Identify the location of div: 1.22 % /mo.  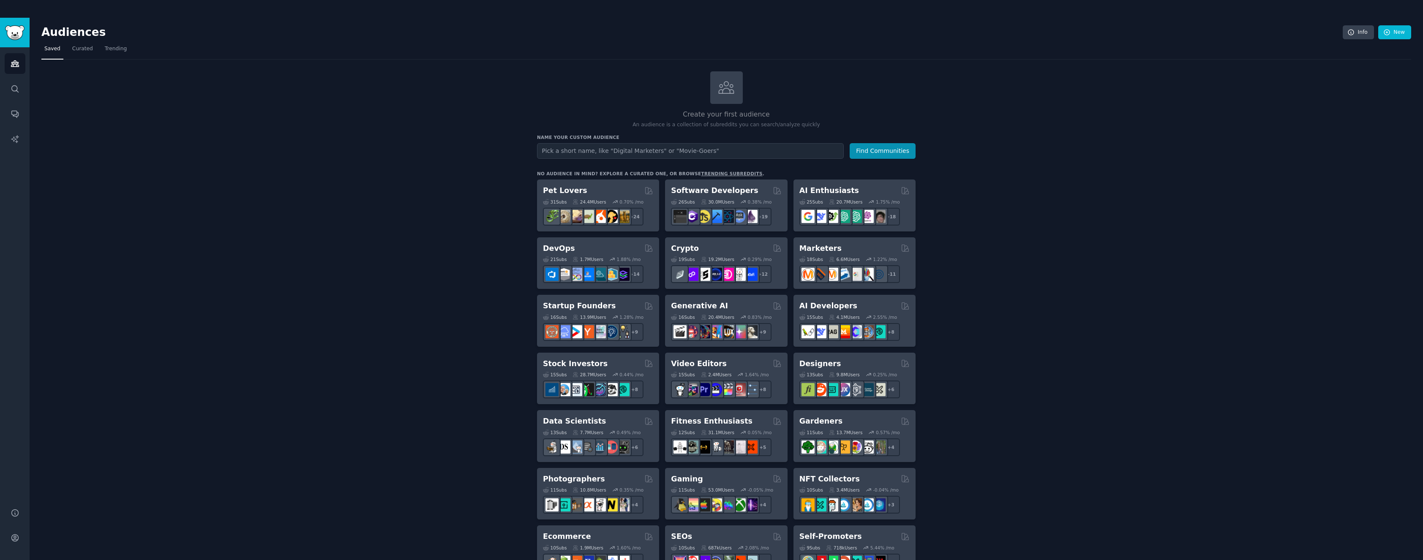
(885, 259).